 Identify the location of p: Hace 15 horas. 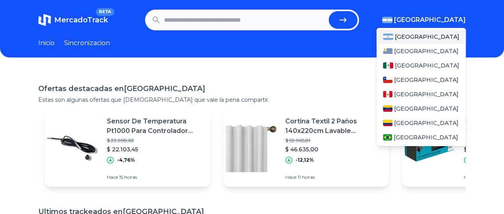
(156, 177).